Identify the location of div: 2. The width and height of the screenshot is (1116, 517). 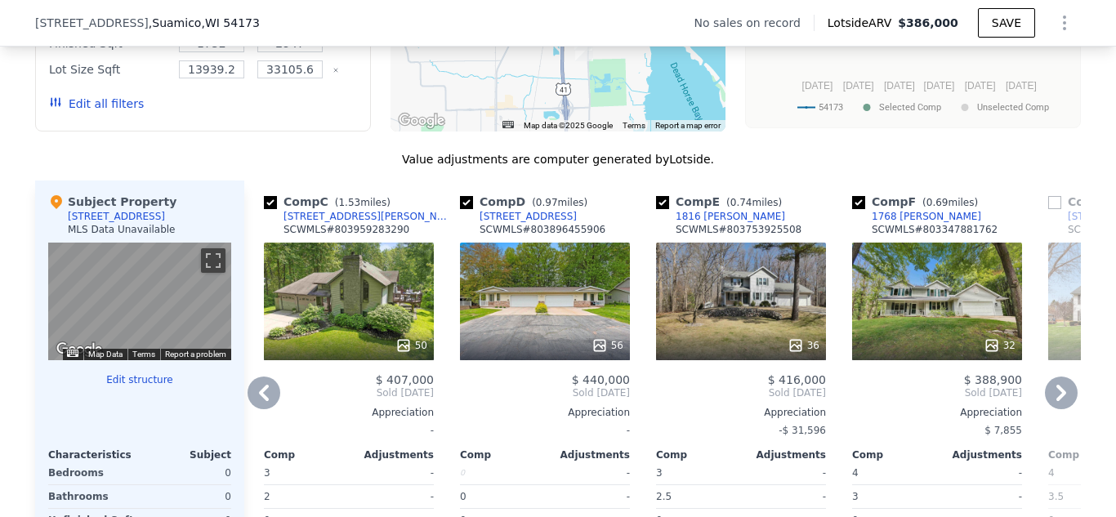
(305, 497).